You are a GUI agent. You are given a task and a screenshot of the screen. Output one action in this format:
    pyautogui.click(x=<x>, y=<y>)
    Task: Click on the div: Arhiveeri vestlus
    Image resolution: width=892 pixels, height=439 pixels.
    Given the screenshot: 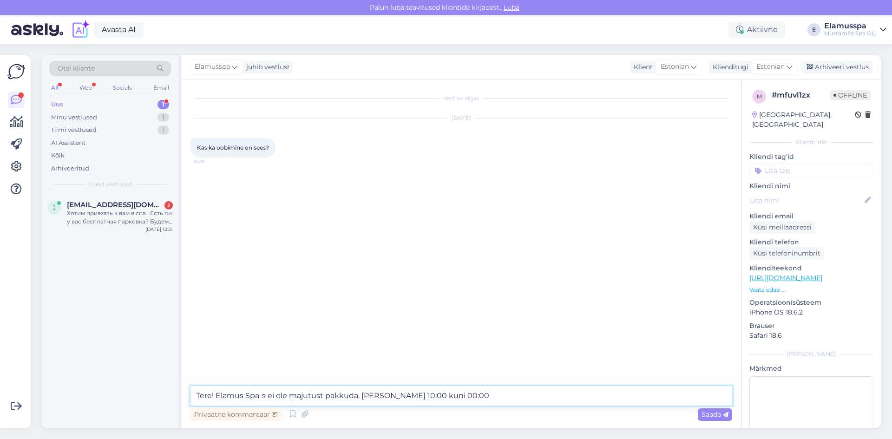 What is the action you would take?
    pyautogui.click(x=837, y=67)
    